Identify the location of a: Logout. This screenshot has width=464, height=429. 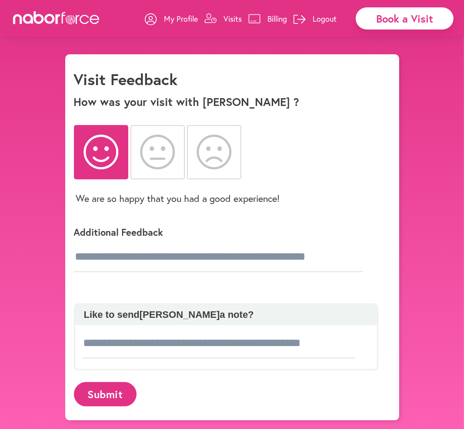
(315, 19).